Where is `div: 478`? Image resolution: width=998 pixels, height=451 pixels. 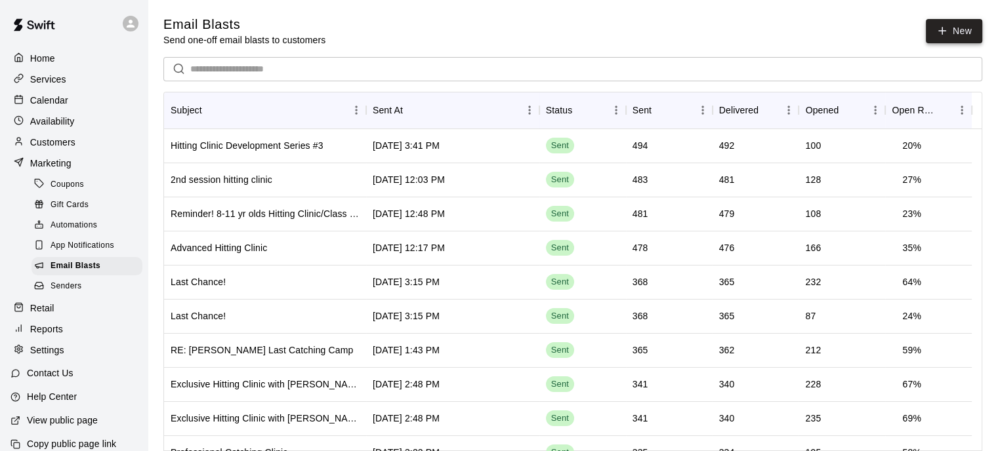
div: 478 is located at coordinates (640, 248).